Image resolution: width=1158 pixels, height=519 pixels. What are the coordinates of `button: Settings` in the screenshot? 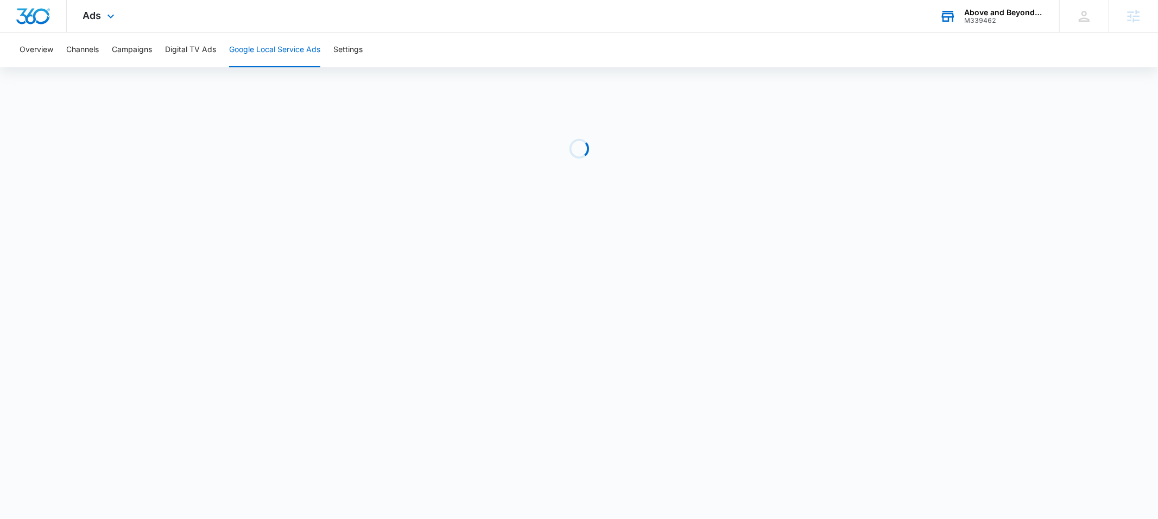 It's located at (348, 50).